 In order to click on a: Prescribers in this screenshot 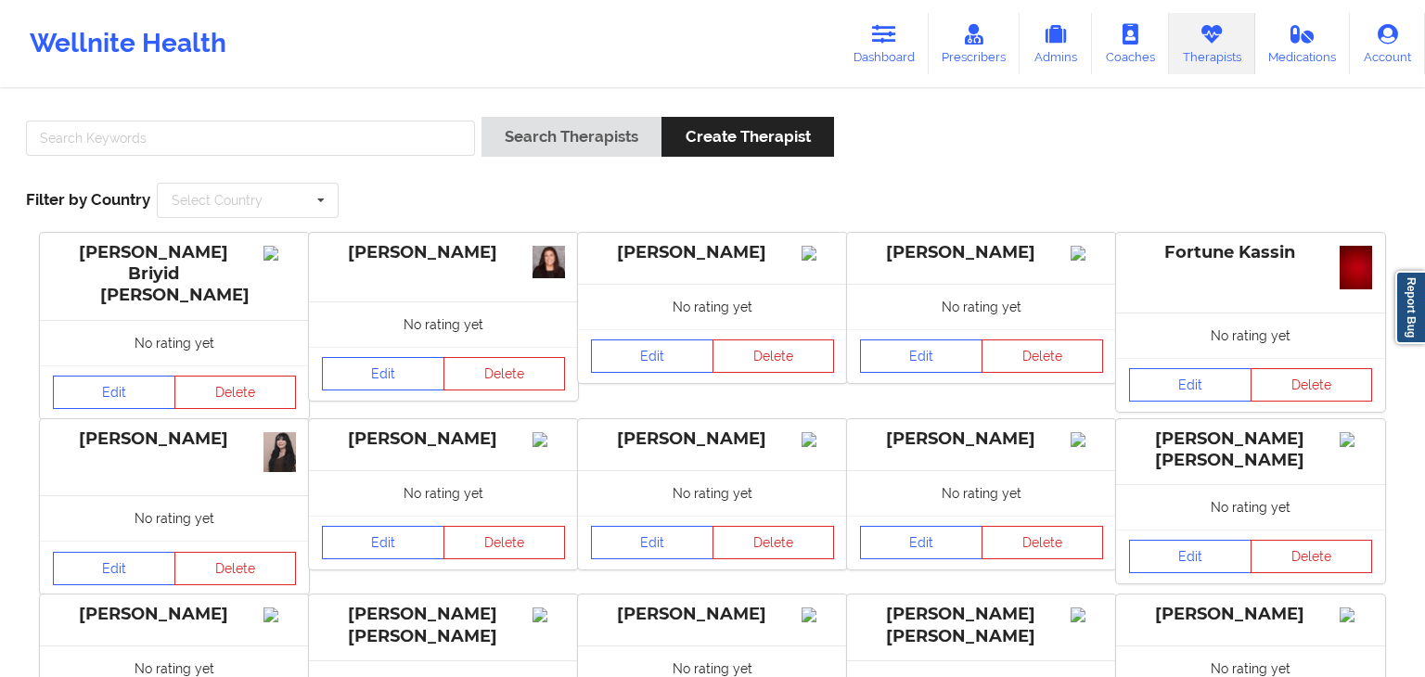, I will do `click(974, 44)`.